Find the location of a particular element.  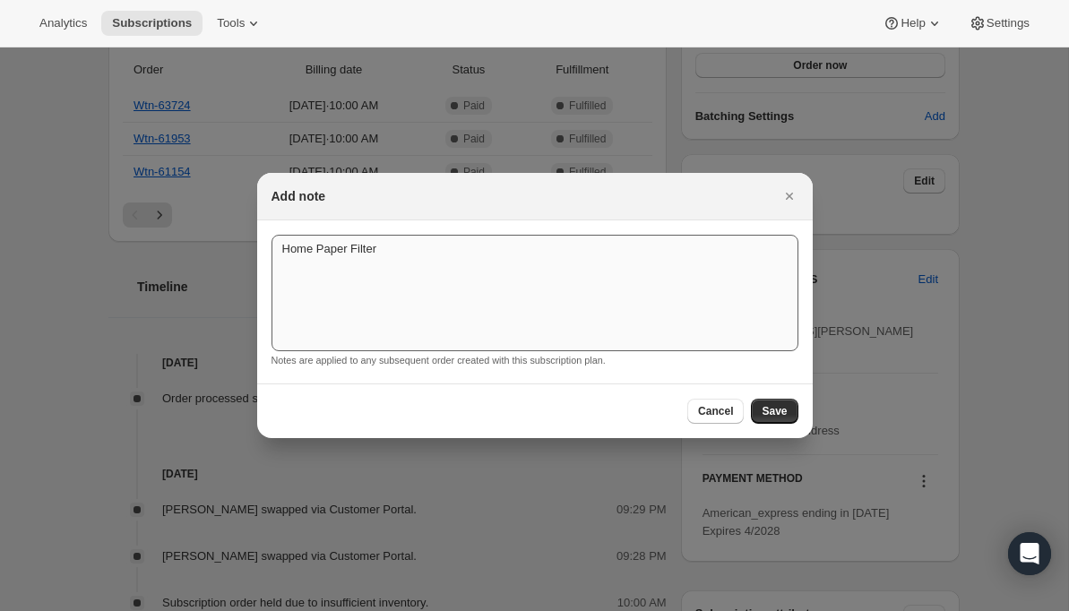

textarea: Home Paper Filter is located at coordinates (535, 293).